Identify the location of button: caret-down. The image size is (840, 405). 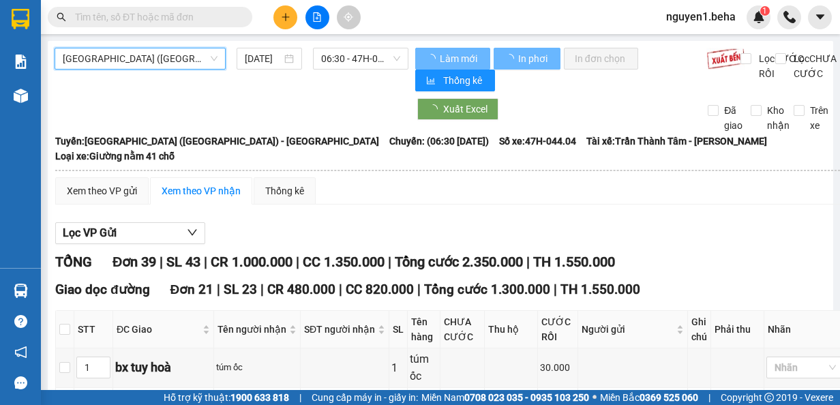
(819, 17).